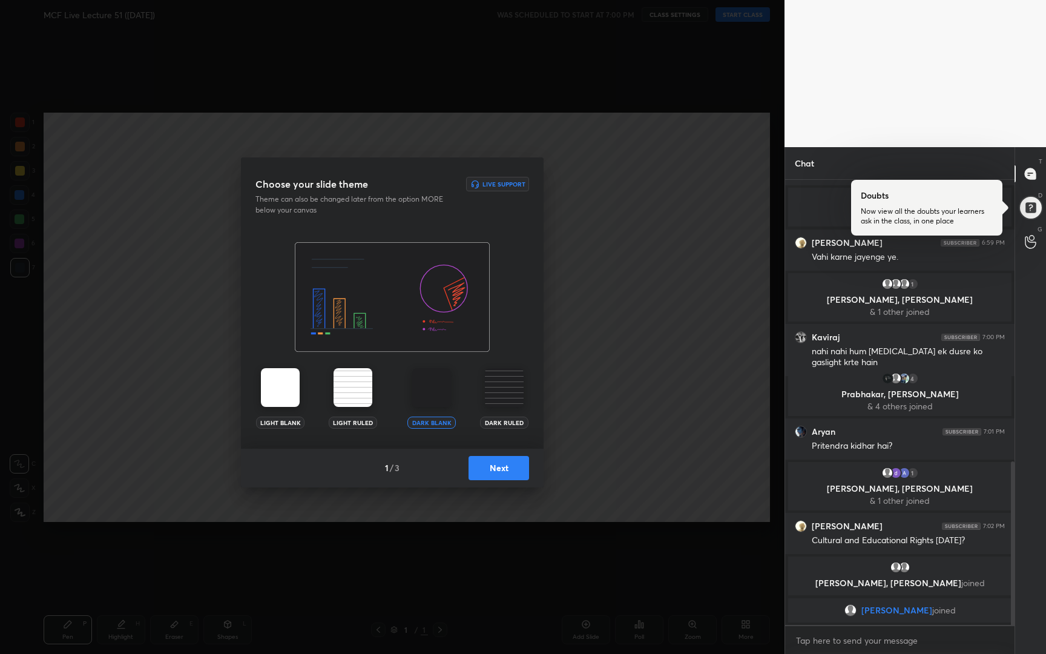  I want to click on p: Chat, so click(804, 163).